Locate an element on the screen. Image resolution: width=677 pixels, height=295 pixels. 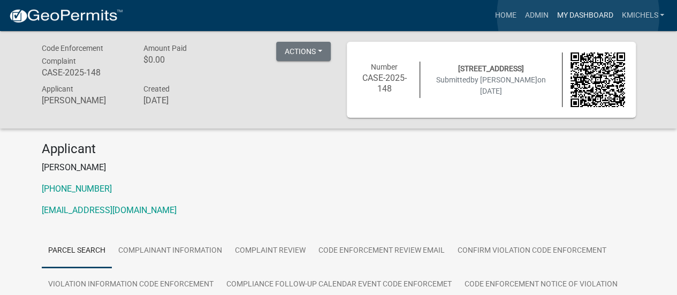
span: Number is located at coordinates (384, 67).